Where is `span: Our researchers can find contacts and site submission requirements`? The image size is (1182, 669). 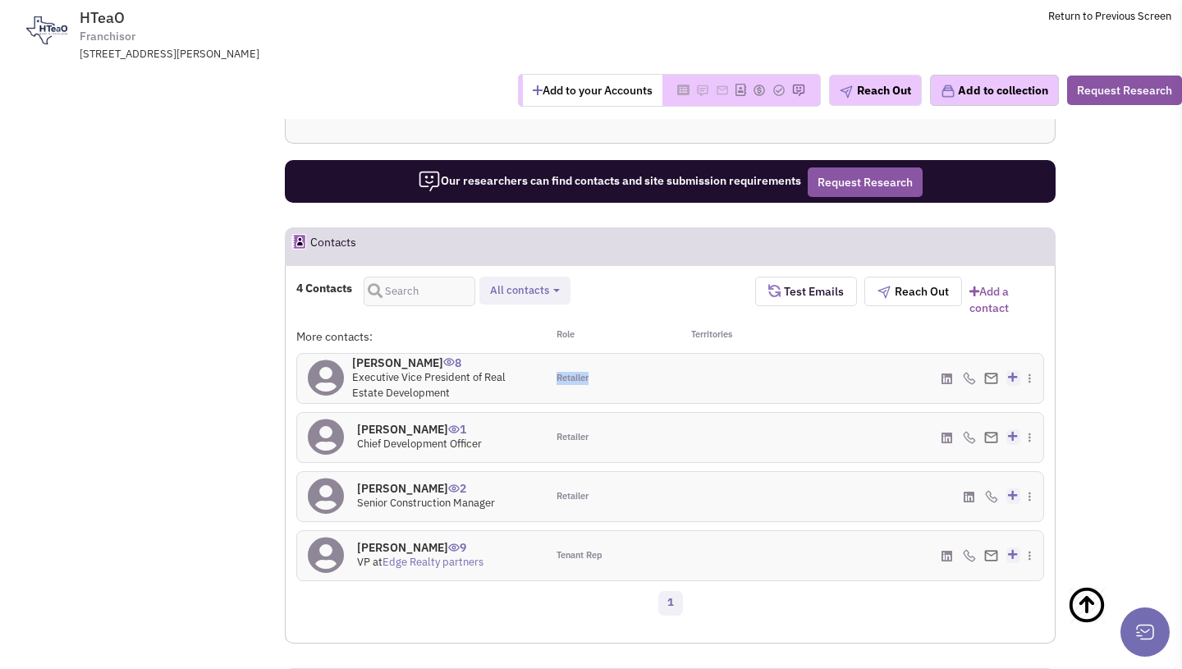
span: Our researchers can find contacts and site submission requirements is located at coordinates (609, 181).